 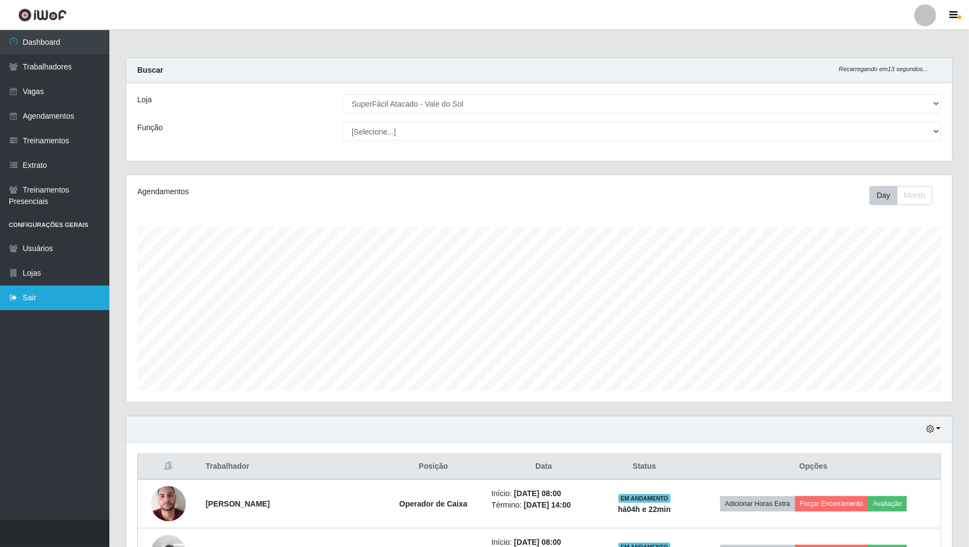 What do you see at coordinates (290, 466) in the screenshot?
I see `th: Trabalhador` at bounding box center [290, 466].